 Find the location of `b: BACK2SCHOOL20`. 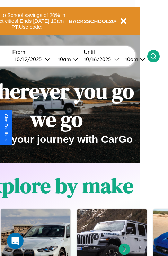

b: BACK2SCHOOL20 is located at coordinates (92, 21).